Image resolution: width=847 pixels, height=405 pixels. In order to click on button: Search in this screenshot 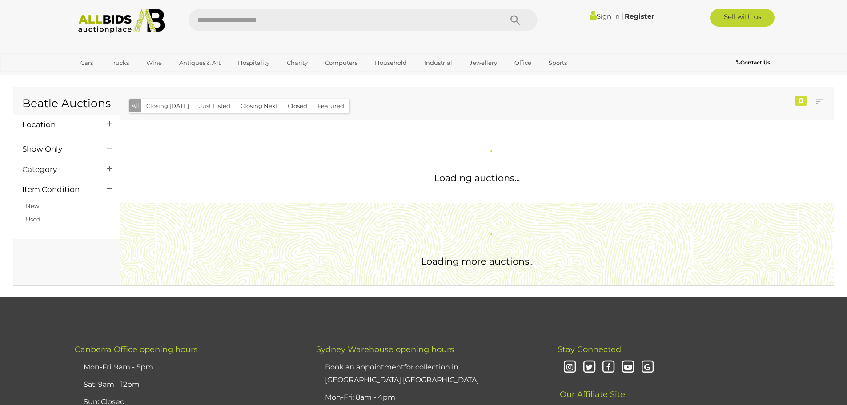, I will do `click(515, 20)`.